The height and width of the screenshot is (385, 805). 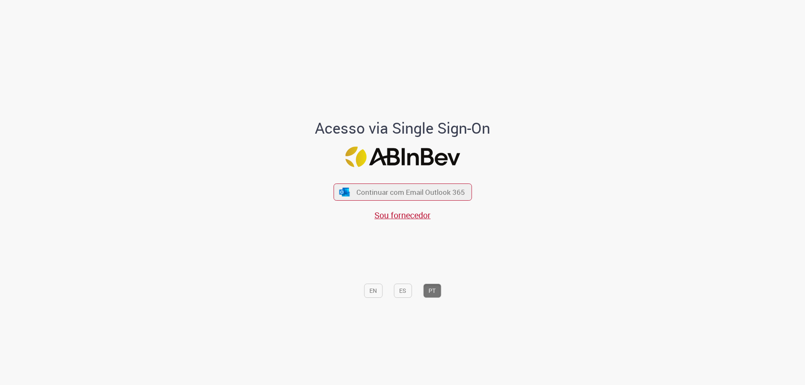 What do you see at coordinates (410, 192) in the screenshot?
I see `span: Continuar com Email Outlook 365` at bounding box center [410, 192].